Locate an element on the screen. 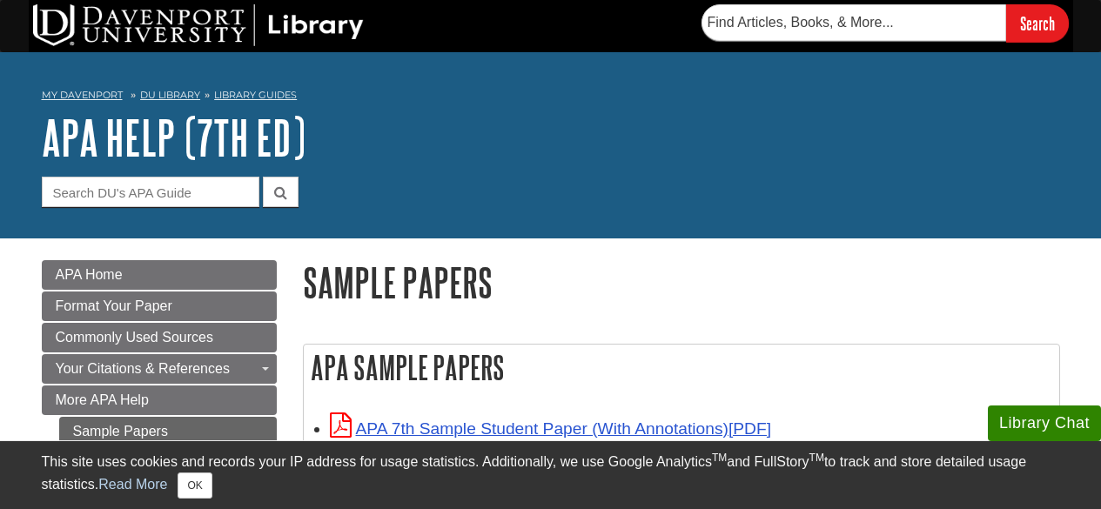 This screenshot has height=509, width=1101. input: Search is located at coordinates (1037, 23).